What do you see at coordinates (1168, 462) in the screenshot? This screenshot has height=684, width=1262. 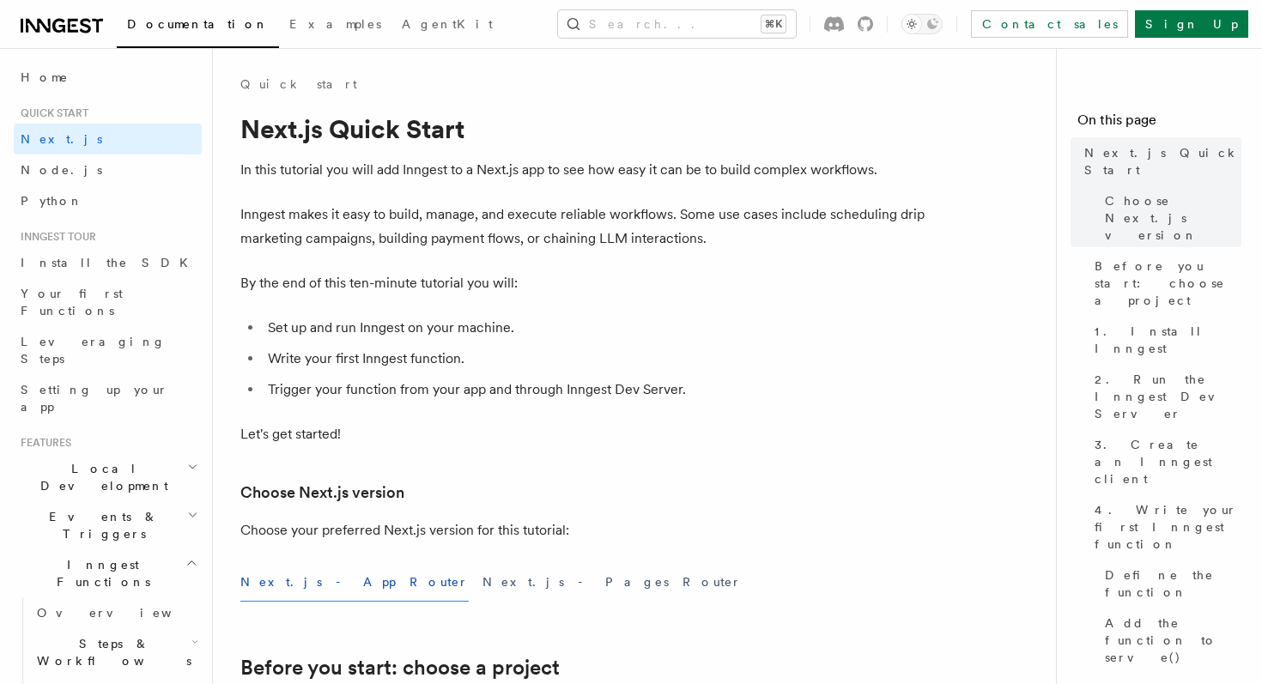 I see `span: 3. Create an Inngest client` at bounding box center [1168, 462].